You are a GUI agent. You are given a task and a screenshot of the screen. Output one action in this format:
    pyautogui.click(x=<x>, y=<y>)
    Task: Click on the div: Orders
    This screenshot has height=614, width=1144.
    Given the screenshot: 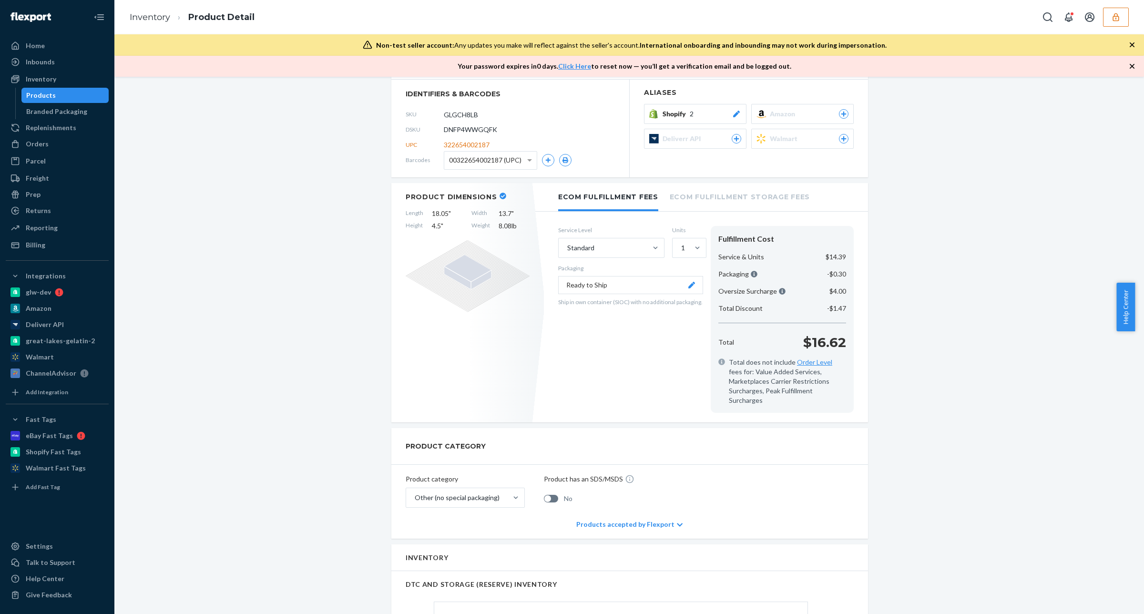 What is the action you would take?
    pyautogui.click(x=37, y=144)
    